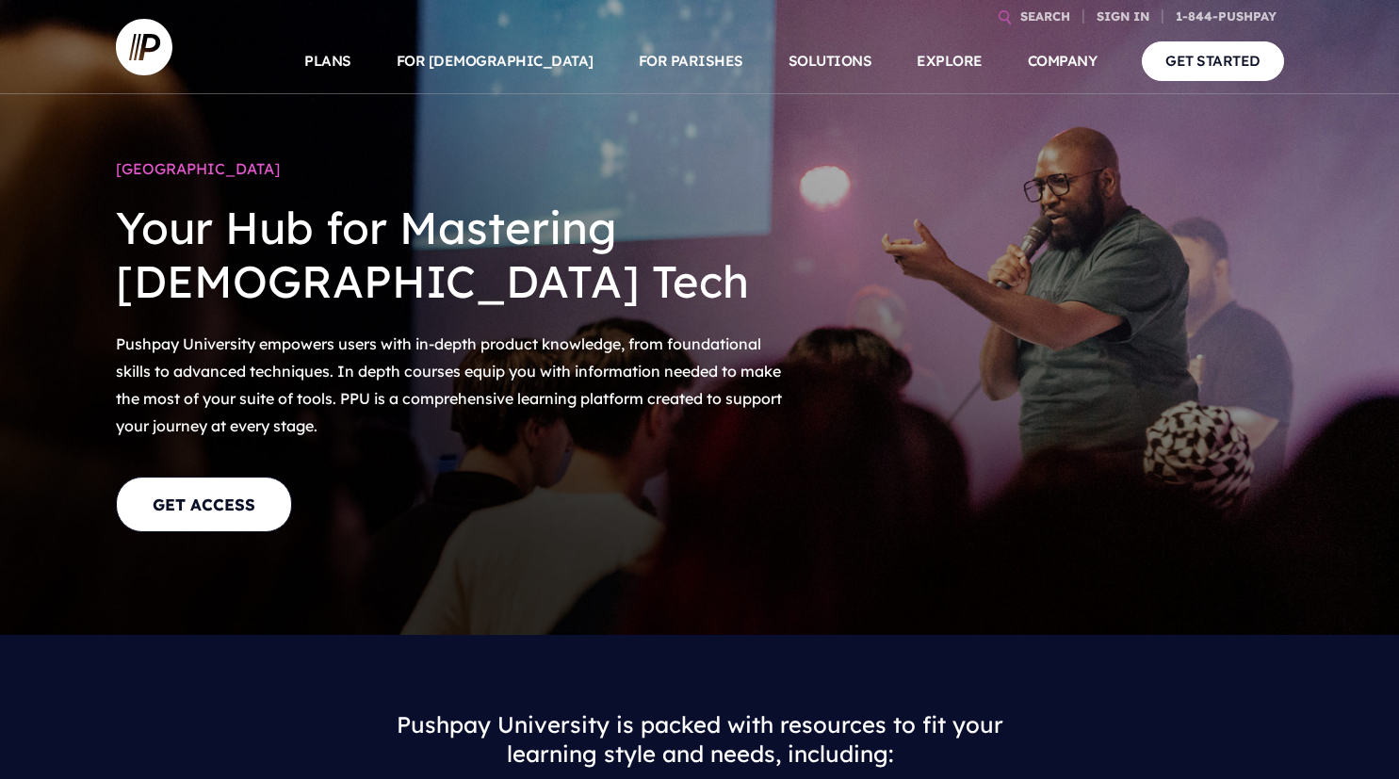 This screenshot has height=779, width=1399. I want to click on a: PLANS, so click(328, 61).